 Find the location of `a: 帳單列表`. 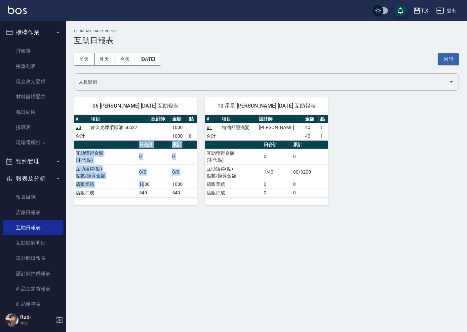

a: 帳單列表 is located at coordinates (33, 66).